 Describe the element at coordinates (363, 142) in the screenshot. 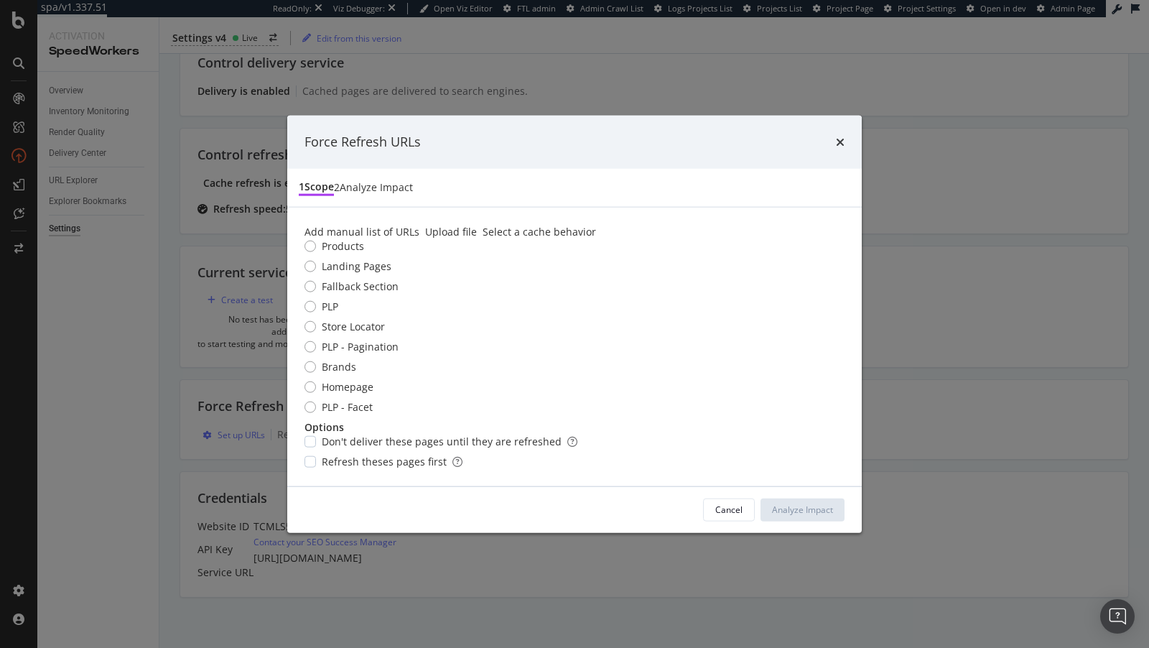

I see `div: Force Refresh URLs` at that location.